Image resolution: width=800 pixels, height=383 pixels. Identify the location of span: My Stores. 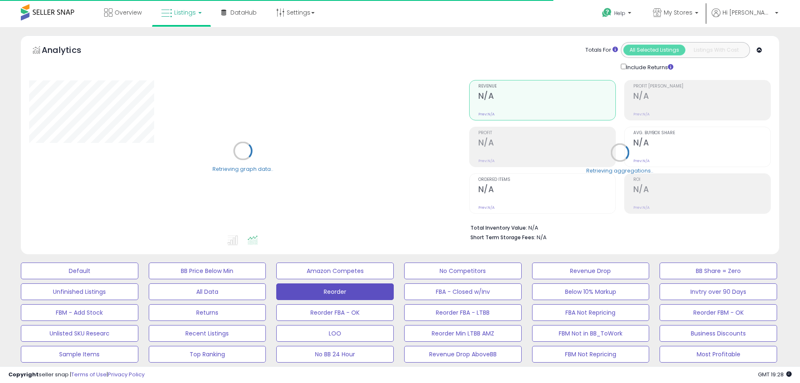
(678, 12).